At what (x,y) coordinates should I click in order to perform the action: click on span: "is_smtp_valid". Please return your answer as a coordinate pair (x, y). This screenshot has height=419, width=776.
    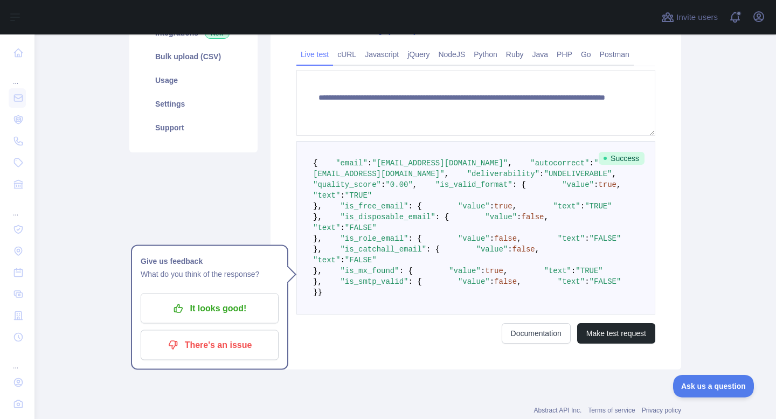
    Looking at the image, I should click on (374, 282).